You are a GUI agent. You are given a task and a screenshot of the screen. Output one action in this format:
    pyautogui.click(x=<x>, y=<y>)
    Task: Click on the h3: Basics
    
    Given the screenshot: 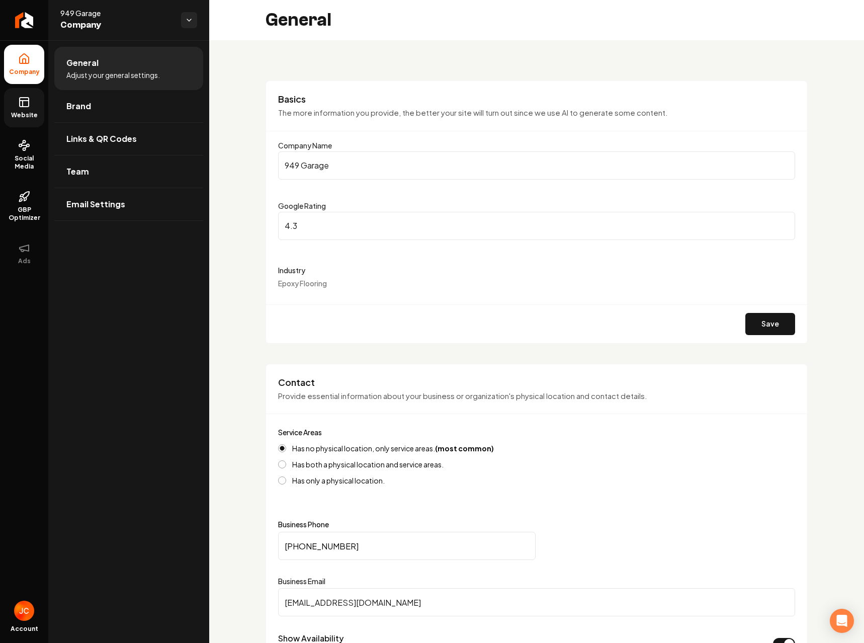 What is the action you would take?
    pyautogui.click(x=537, y=99)
    